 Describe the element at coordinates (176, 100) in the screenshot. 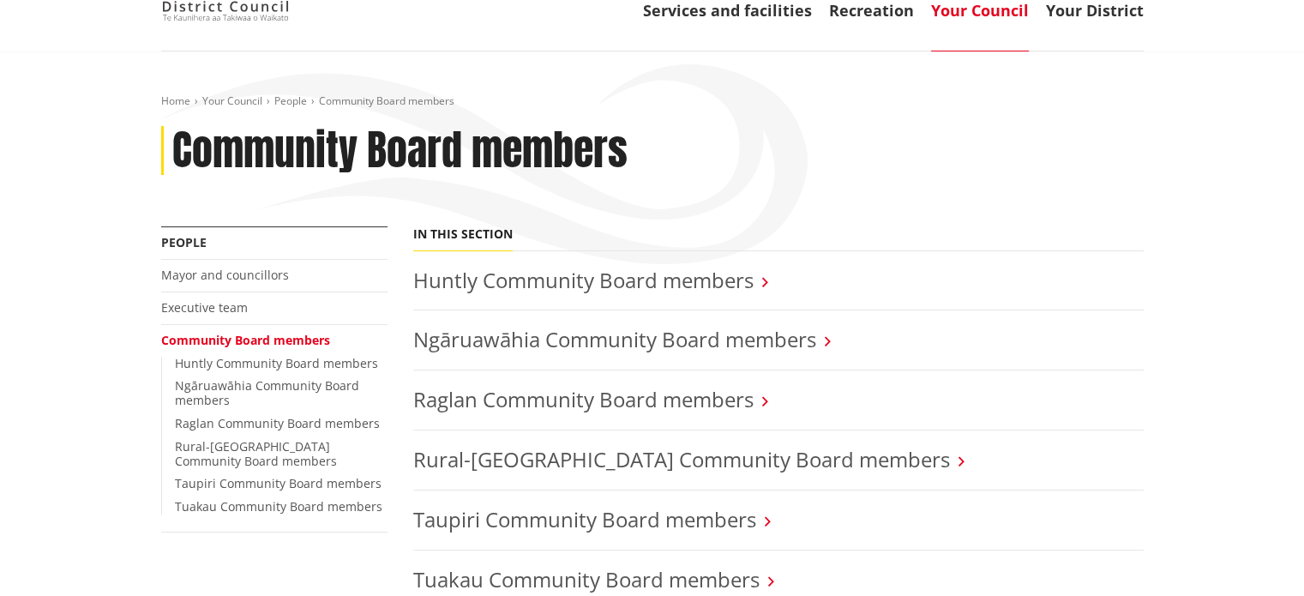

I see `a: Home` at that location.